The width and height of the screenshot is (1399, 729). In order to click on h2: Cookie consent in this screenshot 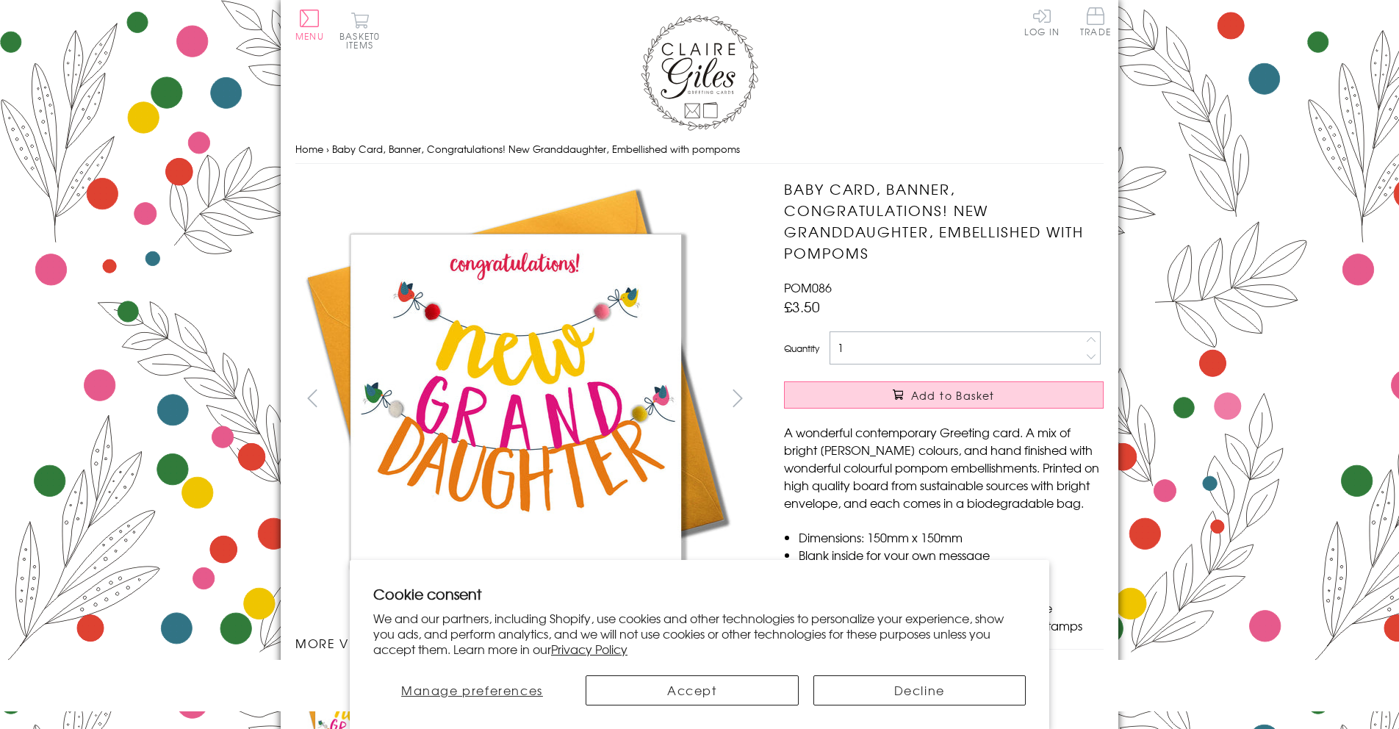, I will do `click(700, 594)`.